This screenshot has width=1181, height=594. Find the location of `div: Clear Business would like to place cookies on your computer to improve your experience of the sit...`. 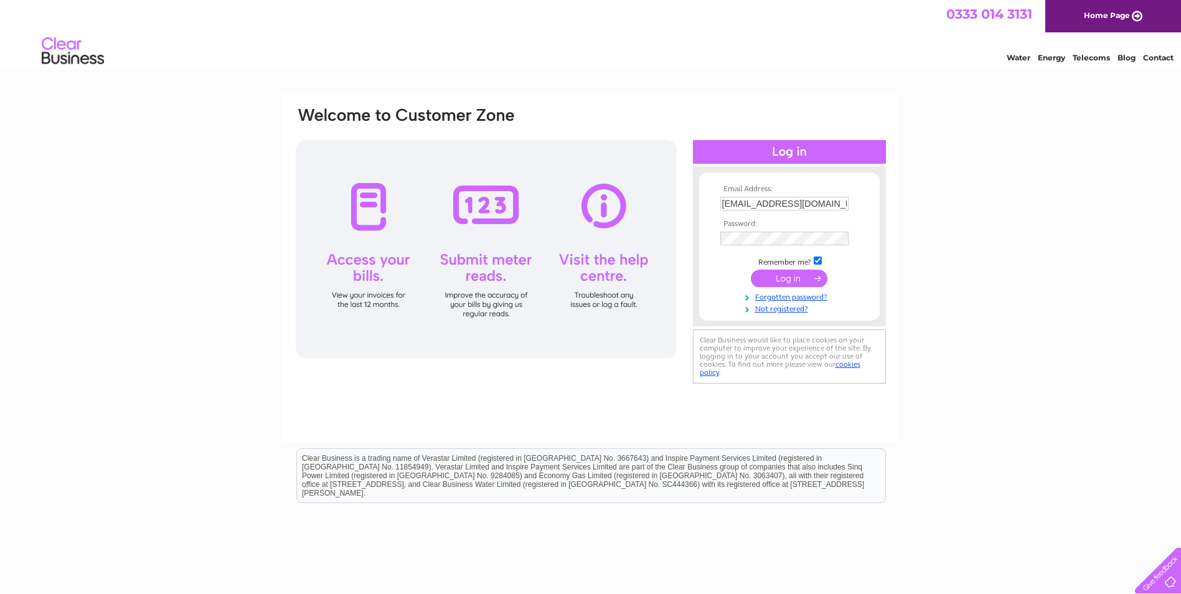

div: Clear Business would like to place cookies on your computer to improve your experience of the sit... is located at coordinates (789, 356).